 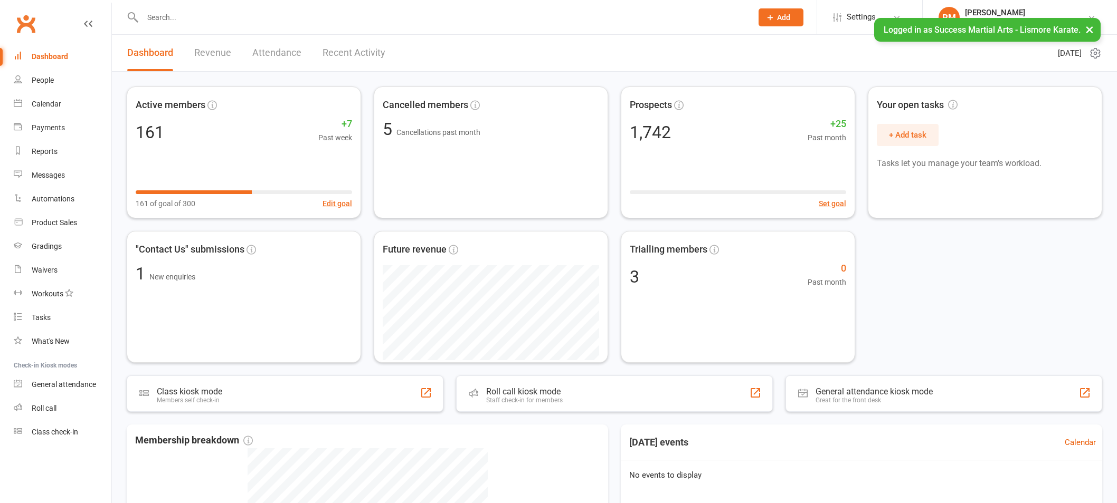 What do you see at coordinates (62, 385) in the screenshot?
I see `a: General attendance kiosk mode` at bounding box center [62, 385].